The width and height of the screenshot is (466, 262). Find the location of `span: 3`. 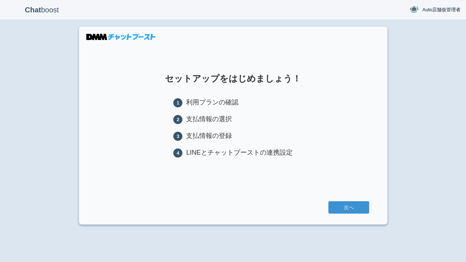

span: 3 is located at coordinates (178, 136).